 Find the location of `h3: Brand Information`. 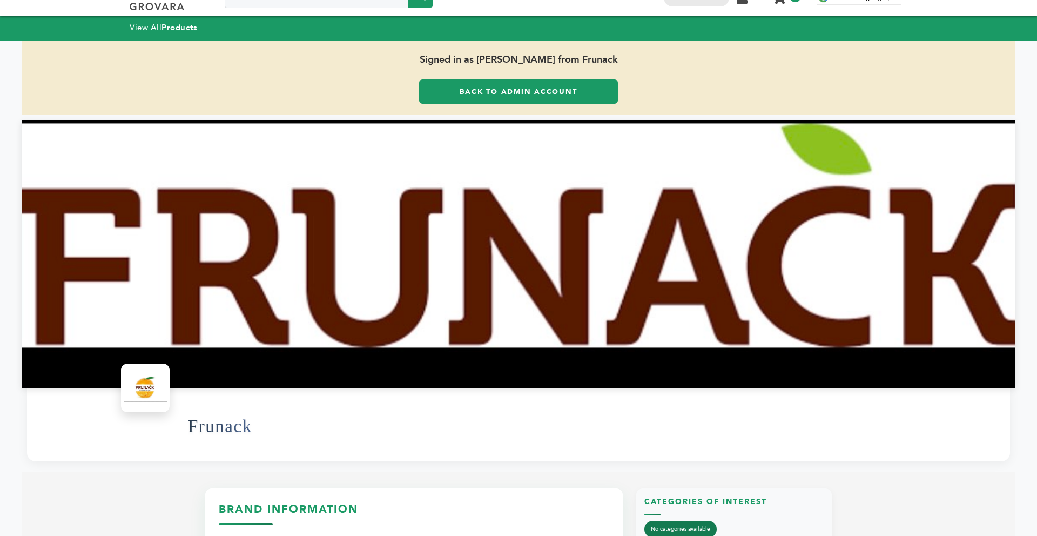

h3: Brand Information is located at coordinates (414, 513).